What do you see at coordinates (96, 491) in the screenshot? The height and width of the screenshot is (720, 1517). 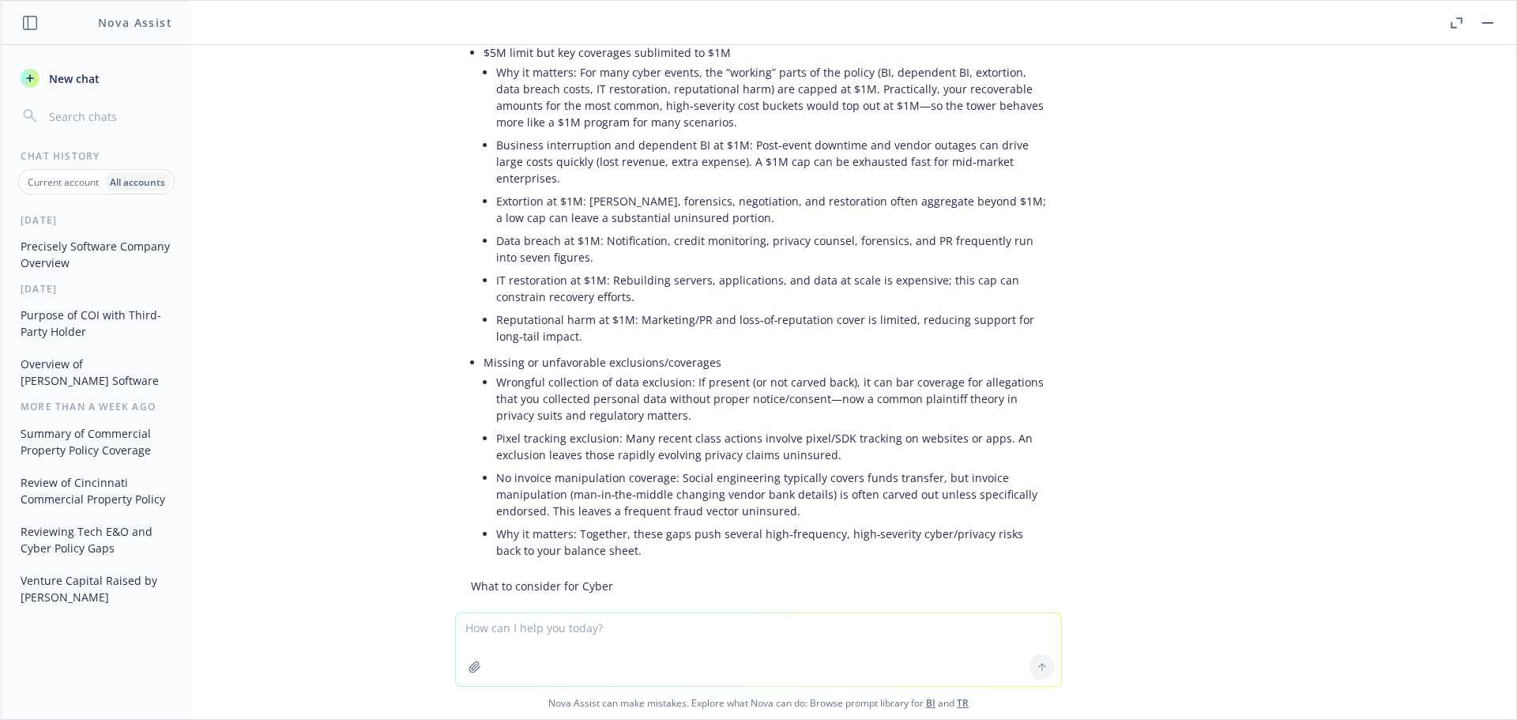 I see `button: Review of Cincinnati Commercial Property Policy` at bounding box center [96, 491].